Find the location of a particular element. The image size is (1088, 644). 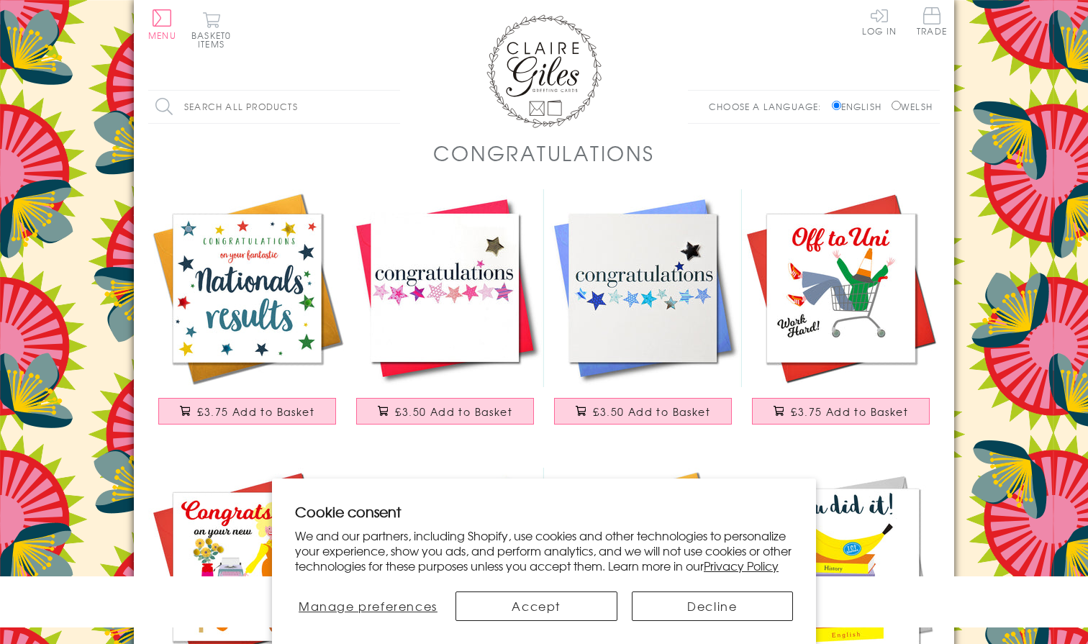

label: English is located at coordinates (860, 107).